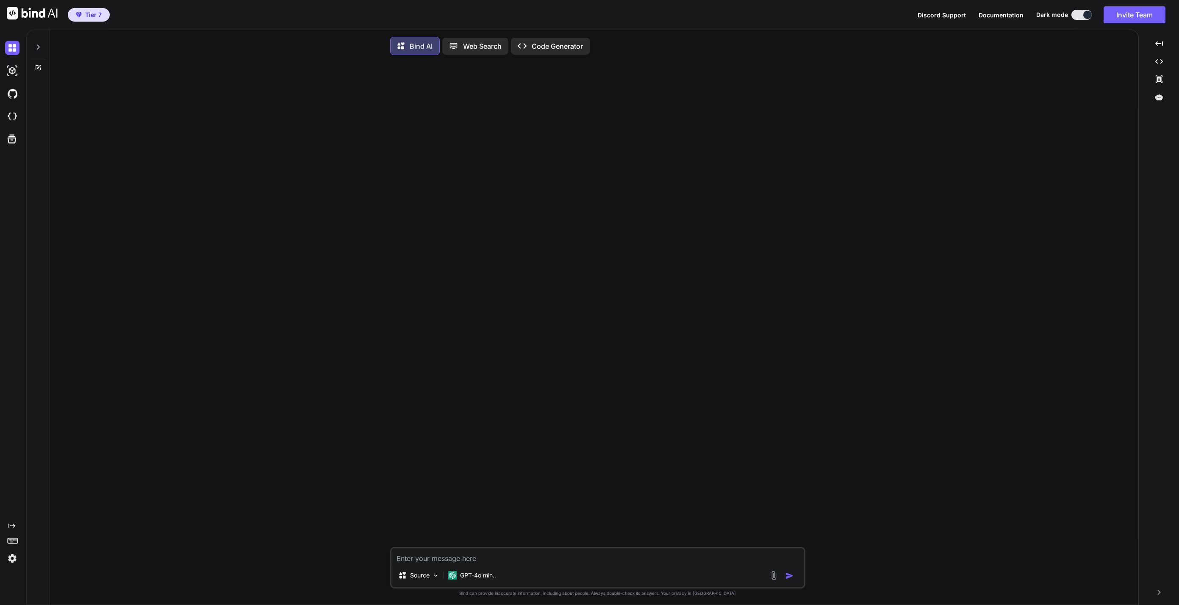 This screenshot has width=1179, height=605. I want to click on img: settings, so click(12, 558).